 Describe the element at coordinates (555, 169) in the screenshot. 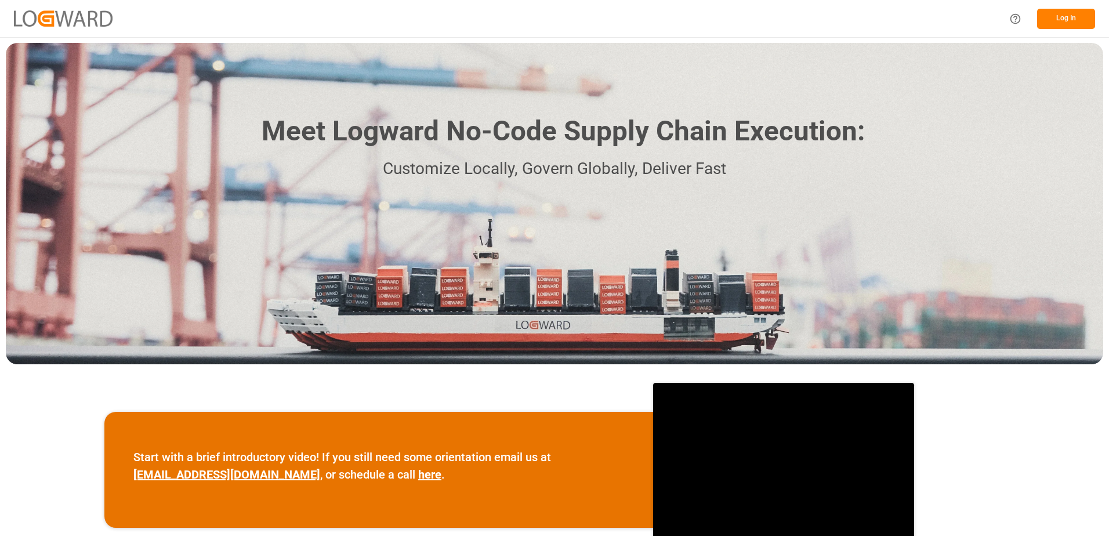

I see `p: Customize Locally, Govern Globally, Deliver Fast` at that location.